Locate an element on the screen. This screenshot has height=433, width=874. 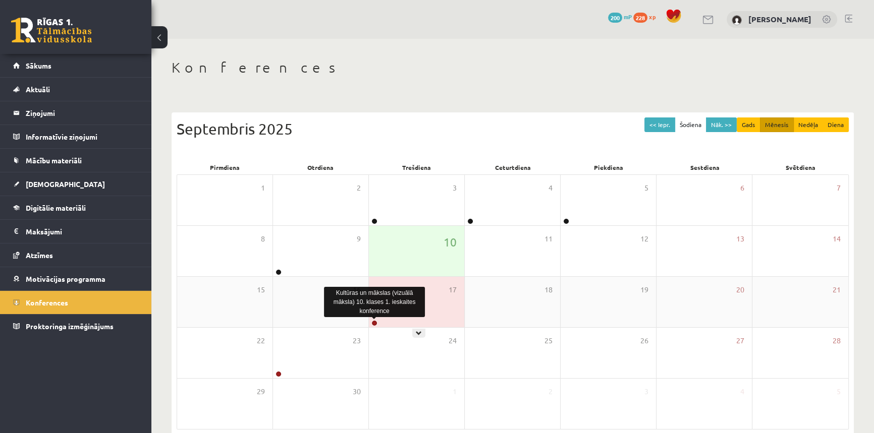
span: Sākums is located at coordinates (38, 66).